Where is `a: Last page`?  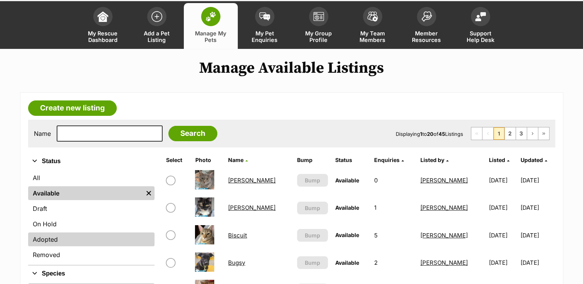 a: Last page is located at coordinates (543, 134).